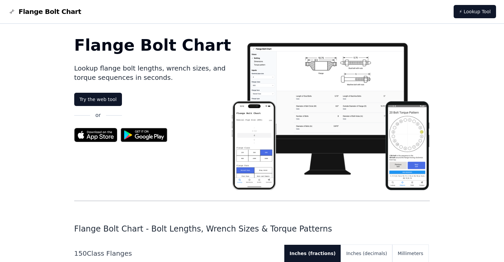 This screenshot has height=262, width=504. Describe the element at coordinates (367, 254) in the screenshot. I see `button: Inches (decimals)` at that location.